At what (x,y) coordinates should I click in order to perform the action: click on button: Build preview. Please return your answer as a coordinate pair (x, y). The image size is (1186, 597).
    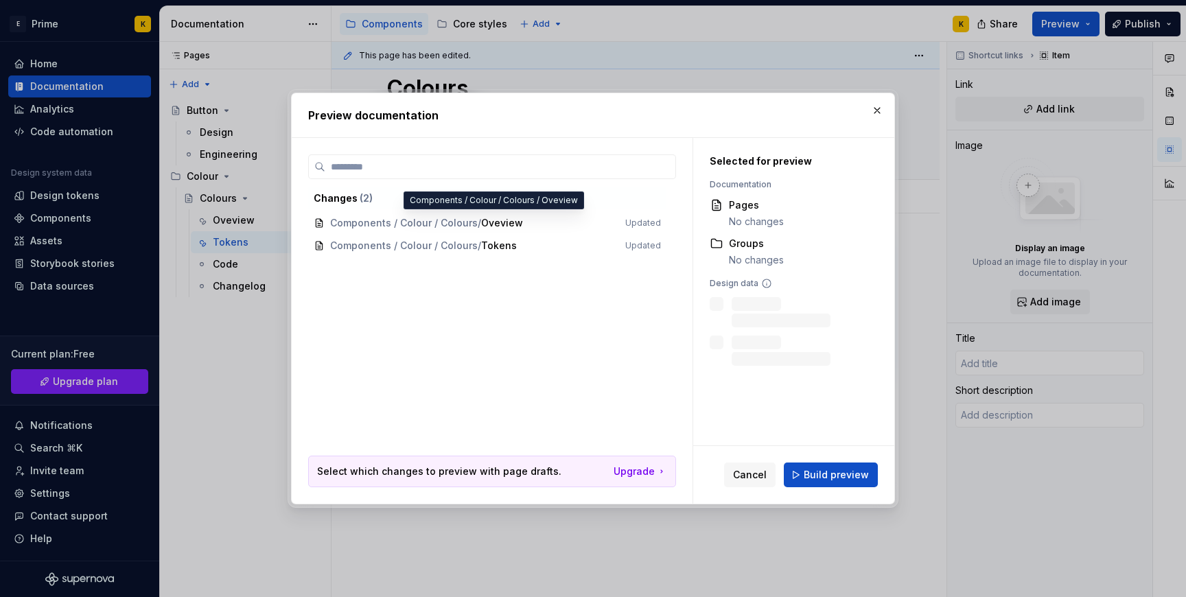
    Looking at the image, I should click on (830, 475).